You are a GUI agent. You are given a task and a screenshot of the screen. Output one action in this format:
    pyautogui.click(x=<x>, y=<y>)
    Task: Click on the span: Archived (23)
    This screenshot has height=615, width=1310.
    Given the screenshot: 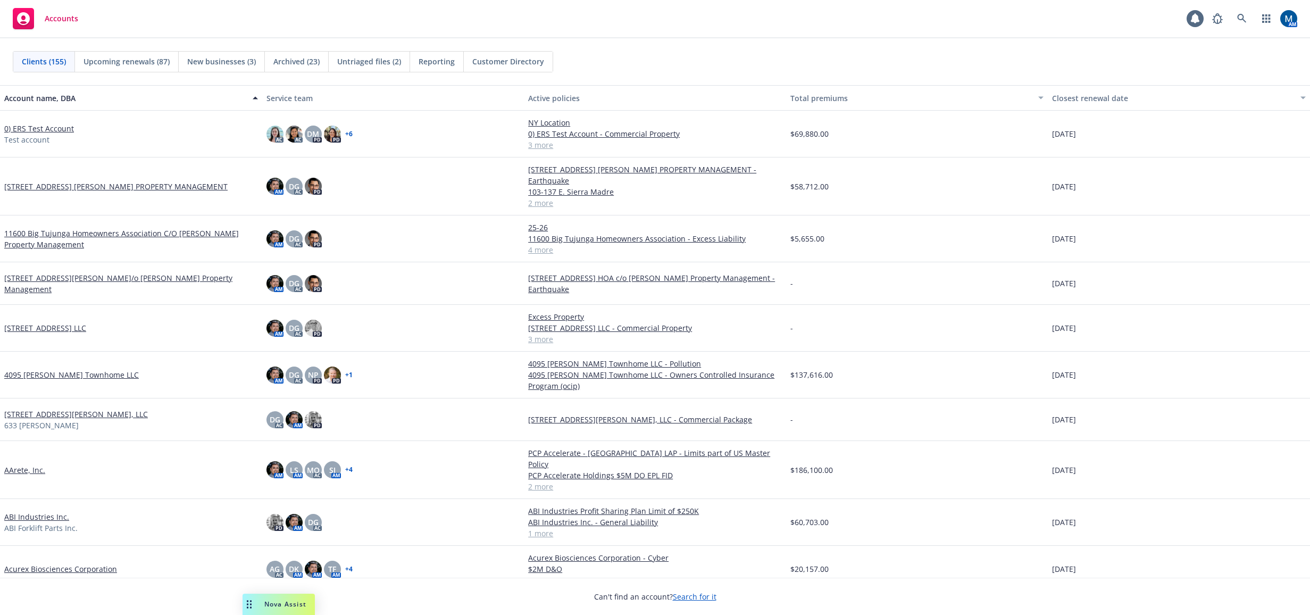 What is the action you would take?
    pyautogui.click(x=296, y=61)
    